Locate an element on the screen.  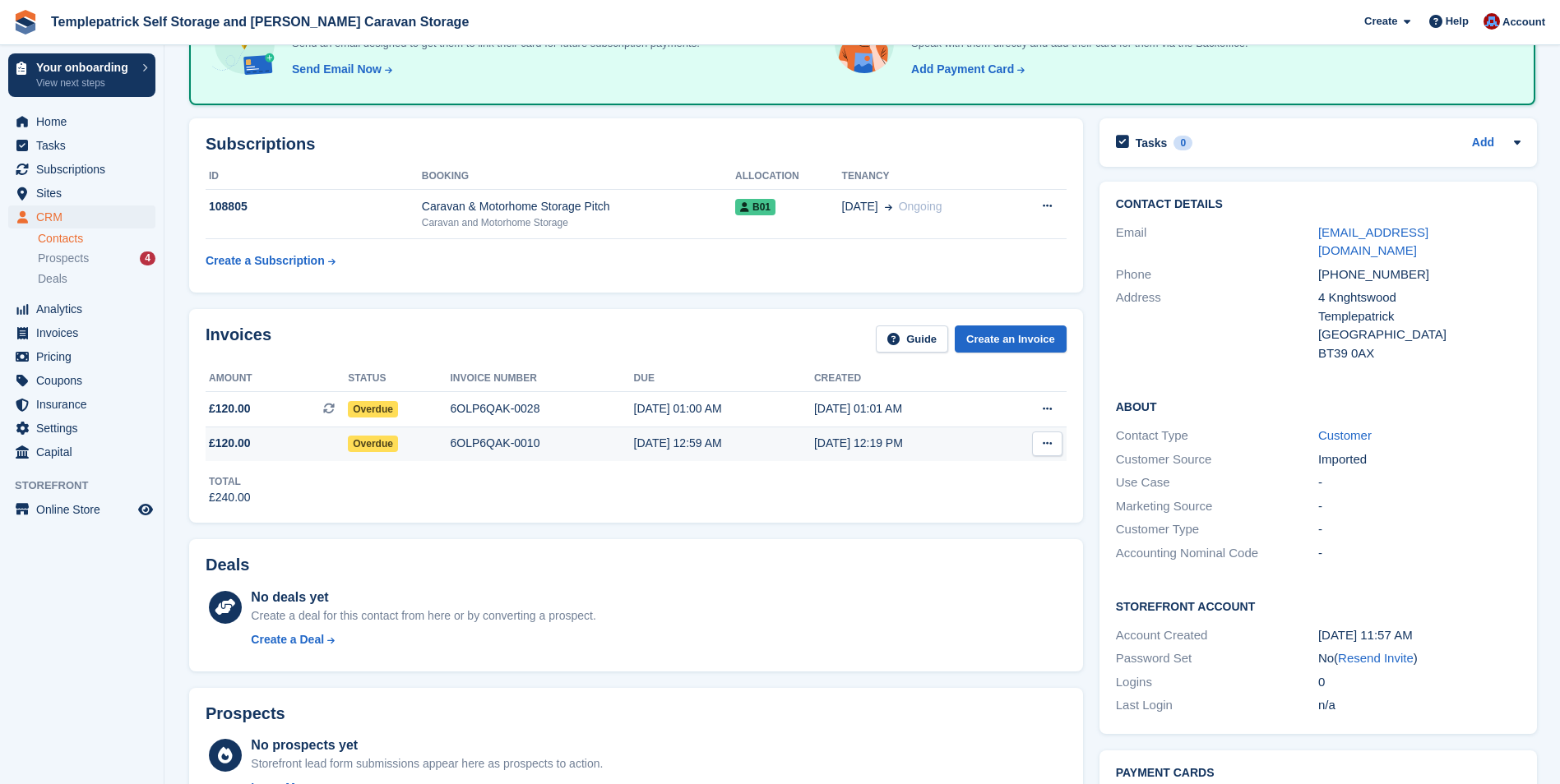
a: Create an Invoice is located at coordinates (1010, 338).